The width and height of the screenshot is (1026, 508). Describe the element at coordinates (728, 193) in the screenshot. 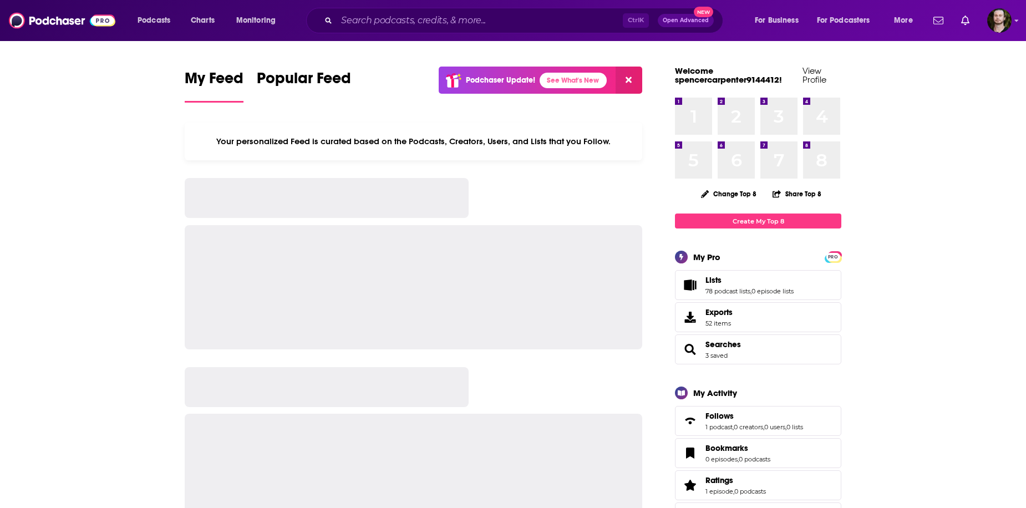

I see `button: Change Top 8` at that location.